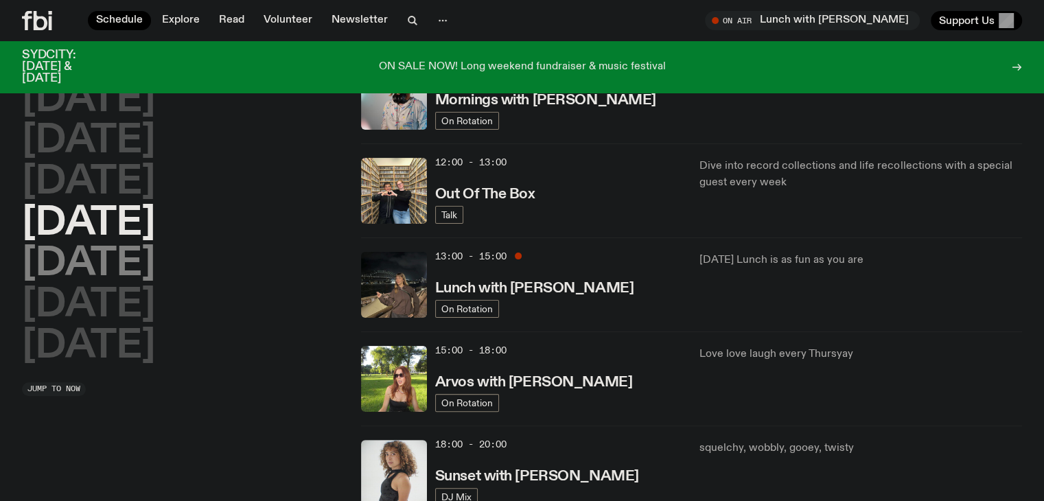 This screenshot has height=501, width=1044. What do you see at coordinates (181, 21) in the screenshot?
I see `a: Explore` at bounding box center [181, 21].